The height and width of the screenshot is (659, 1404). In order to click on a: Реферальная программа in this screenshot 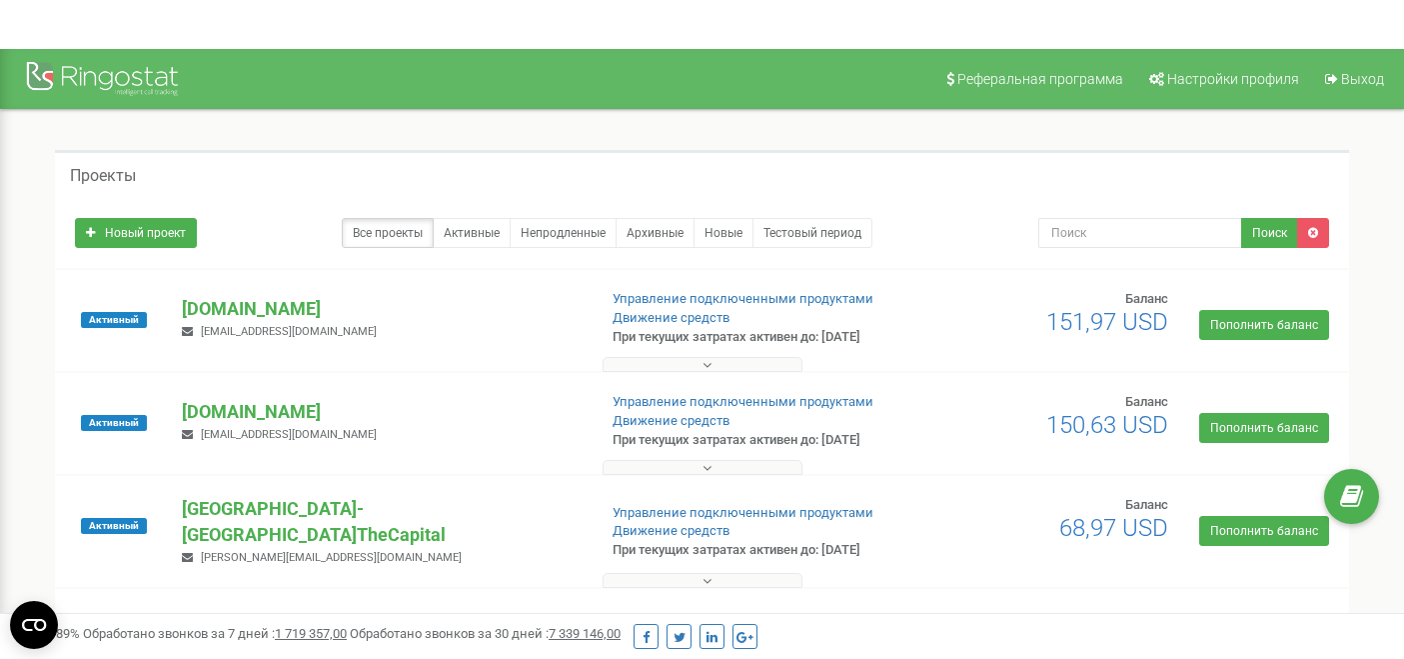, I will do `click(1034, 79)`.